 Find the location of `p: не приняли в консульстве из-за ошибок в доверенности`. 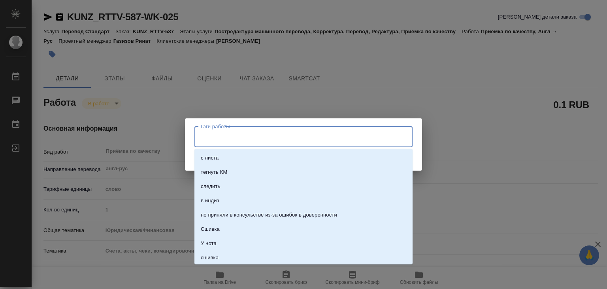

p: не приняли в консульстве из-за ошибок в доверенности is located at coordinates (269, 215).